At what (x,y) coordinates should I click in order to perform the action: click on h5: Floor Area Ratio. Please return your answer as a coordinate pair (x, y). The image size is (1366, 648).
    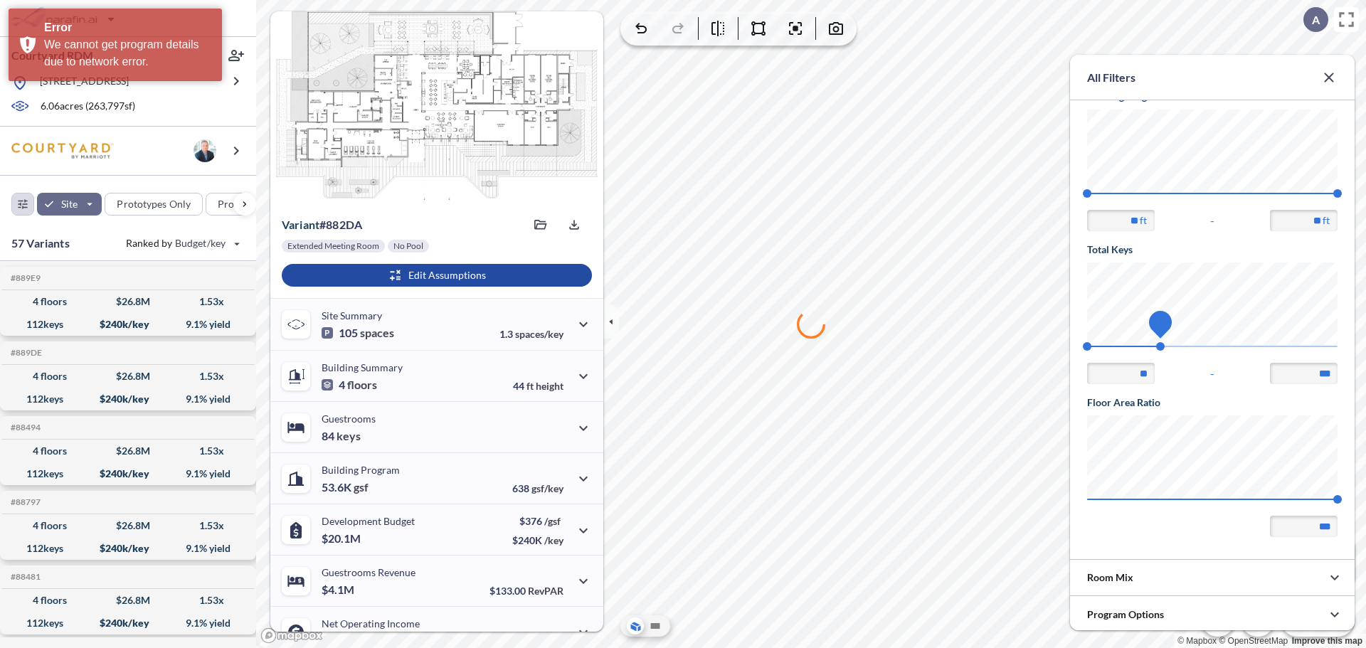
    Looking at the image, I should click on (1213, 403).